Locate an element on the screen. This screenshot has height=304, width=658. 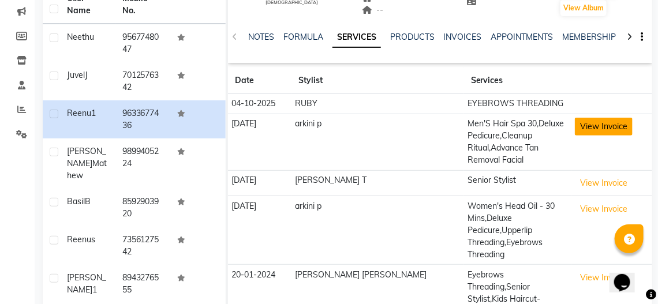
a: INVOICES is located at coordinates (463, 37).